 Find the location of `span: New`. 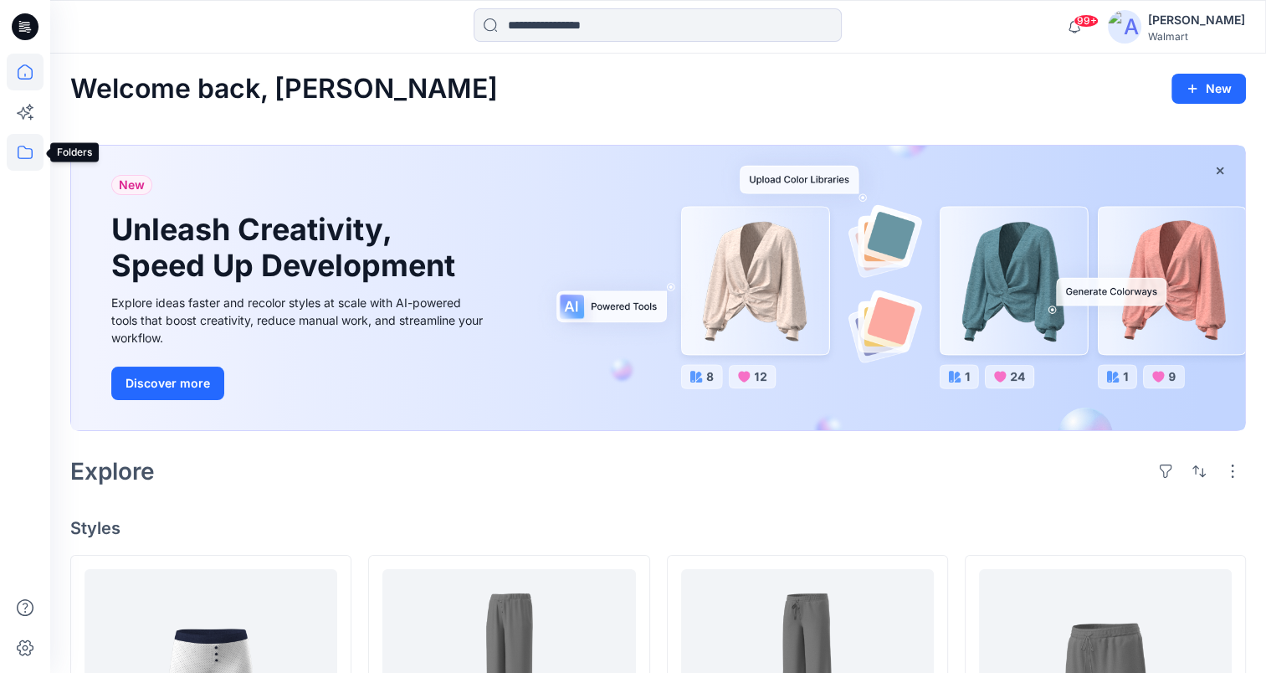

span: New is located at coordinates (131, 185).